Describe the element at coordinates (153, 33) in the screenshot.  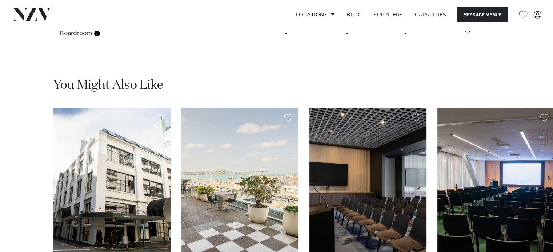
I see `td: Boardroom` at that location.